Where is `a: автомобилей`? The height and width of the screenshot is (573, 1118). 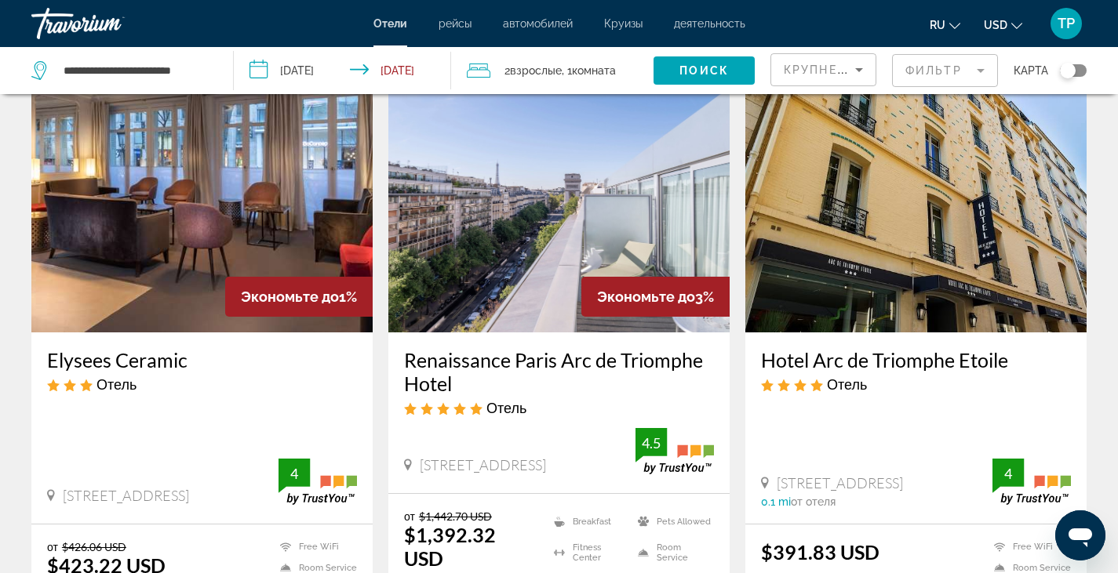 a: автомобилей is located at coordinates (537, 24).